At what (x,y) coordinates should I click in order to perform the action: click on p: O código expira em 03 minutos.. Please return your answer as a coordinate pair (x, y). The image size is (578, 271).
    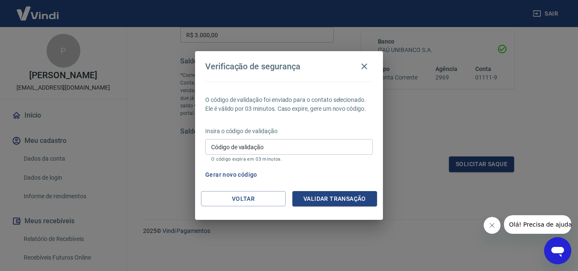
    Looking at the image, I should click on (289, 159).